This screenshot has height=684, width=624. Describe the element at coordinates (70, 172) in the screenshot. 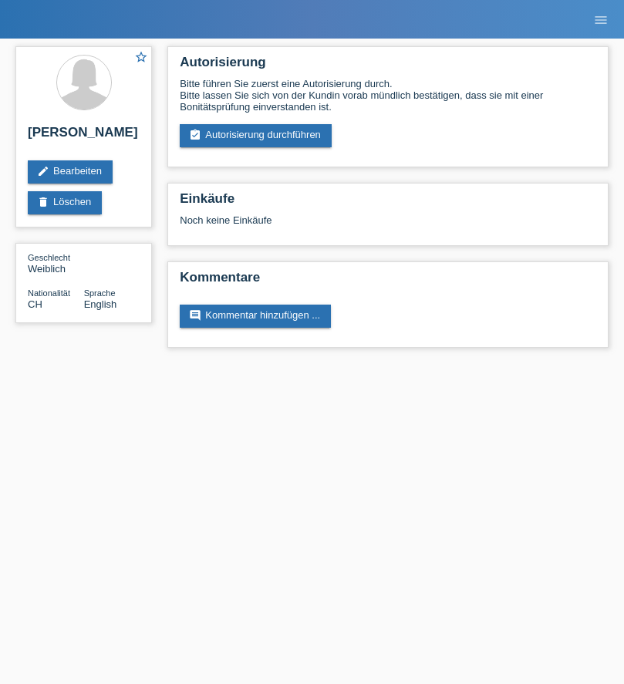

I see `a: editBearbeiten` at that location.